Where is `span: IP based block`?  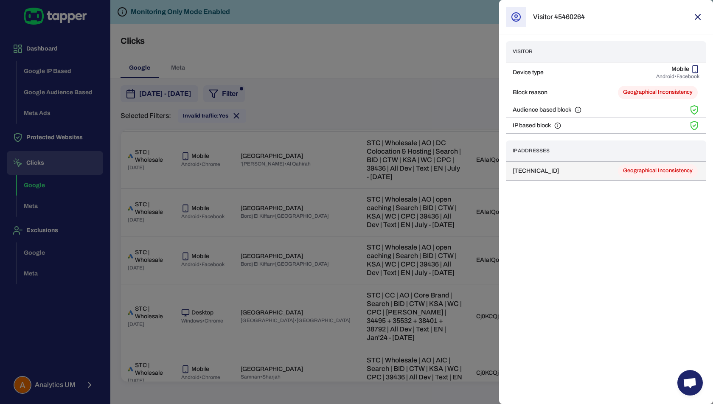 span: IP based block is located at coordinates (532, 126).